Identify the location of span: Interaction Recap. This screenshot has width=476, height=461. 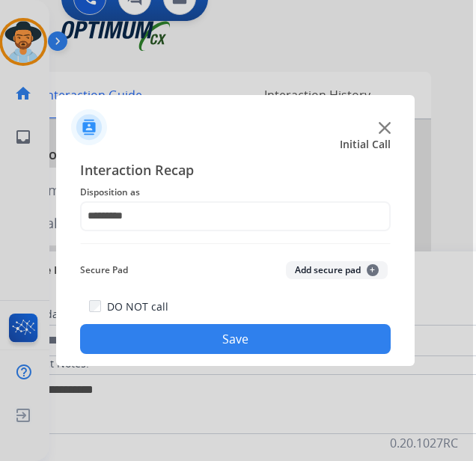
(235, 171).